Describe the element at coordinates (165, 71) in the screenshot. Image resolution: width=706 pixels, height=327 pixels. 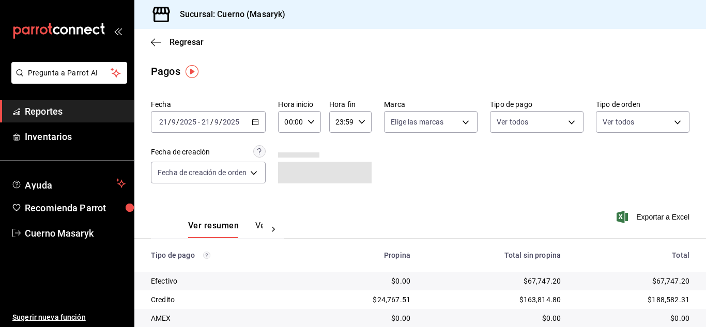
I see `div: Pagos` at that location.